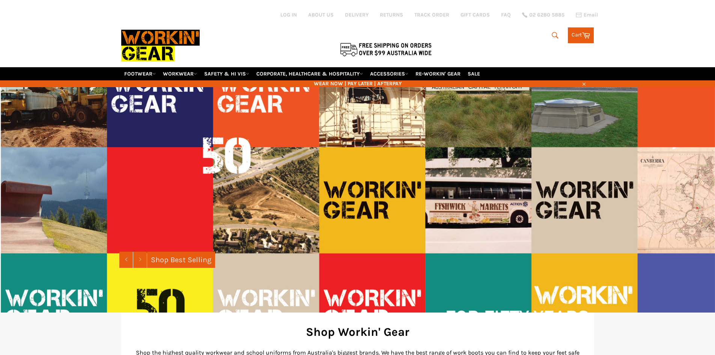  I want to click on a: 02 6280 5885, so click(543, 15).